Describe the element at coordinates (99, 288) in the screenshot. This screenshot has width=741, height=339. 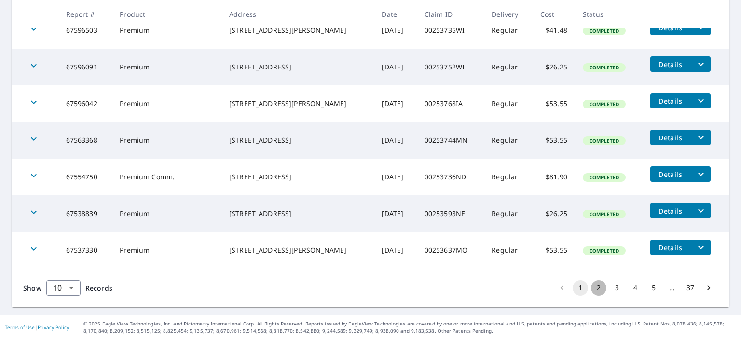
I see `span: Records` at that location.